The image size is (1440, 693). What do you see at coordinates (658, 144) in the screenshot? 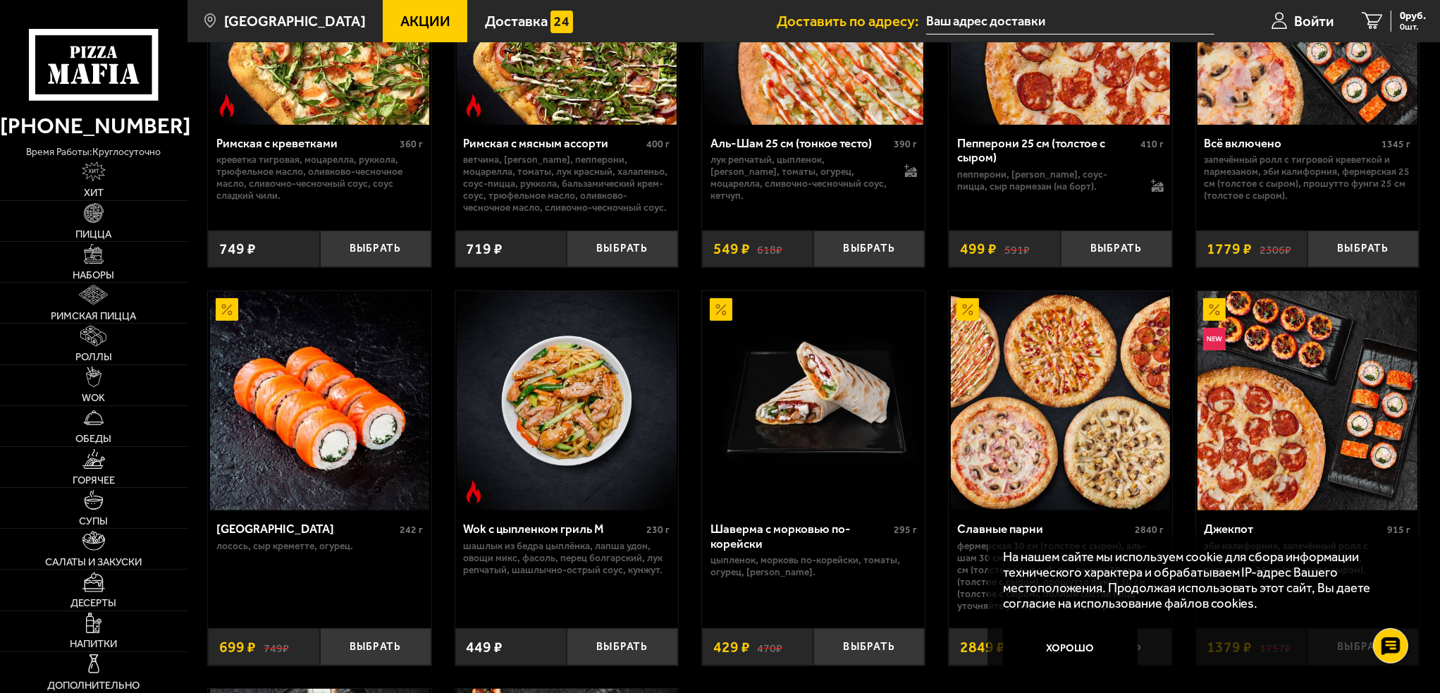
I see `span: 400 г` at bounding box center [658, 144].